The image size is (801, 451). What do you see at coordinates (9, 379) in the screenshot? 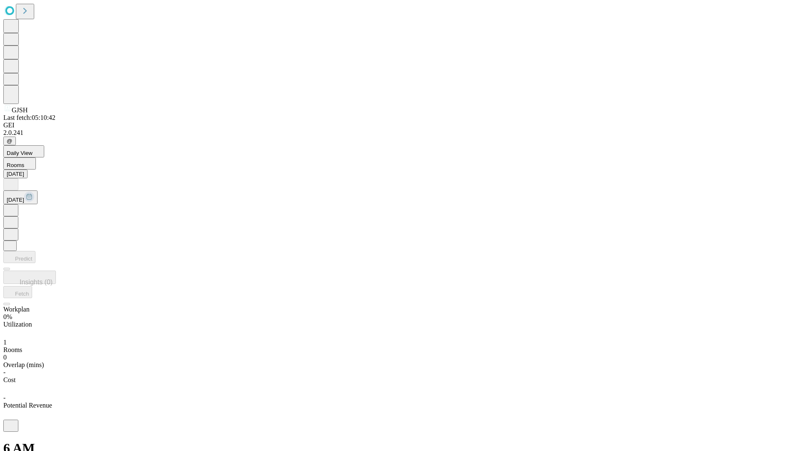
I see `span: Cost` at bounding box center [9, 379].